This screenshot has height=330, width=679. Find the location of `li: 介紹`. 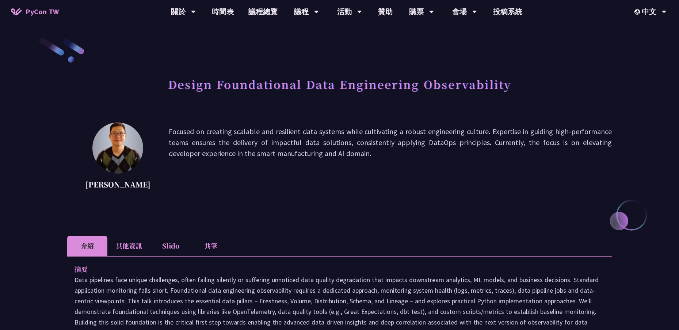

li: 介紹 is located at coordinates (87, 245).